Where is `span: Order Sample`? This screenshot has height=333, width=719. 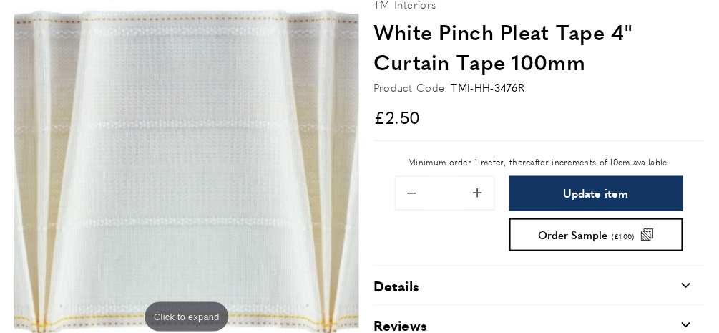 span: Order Sample is located at coordinates (572, 234).